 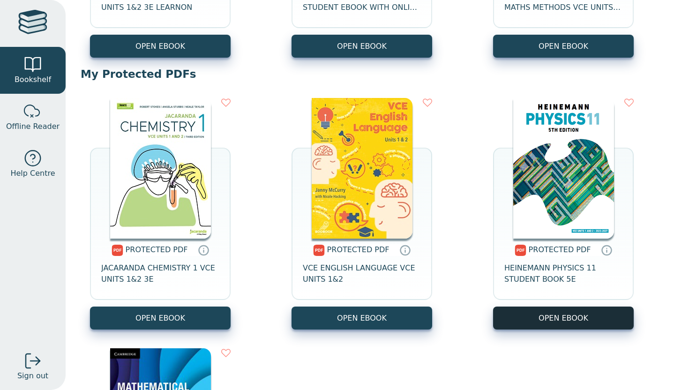 What do you see at coordinates (362, 274) in the screenshot?
I see `span: VCE ENGLISH LANGUAGE VCE UNITS 1&2` at bounding box center [362, 274].